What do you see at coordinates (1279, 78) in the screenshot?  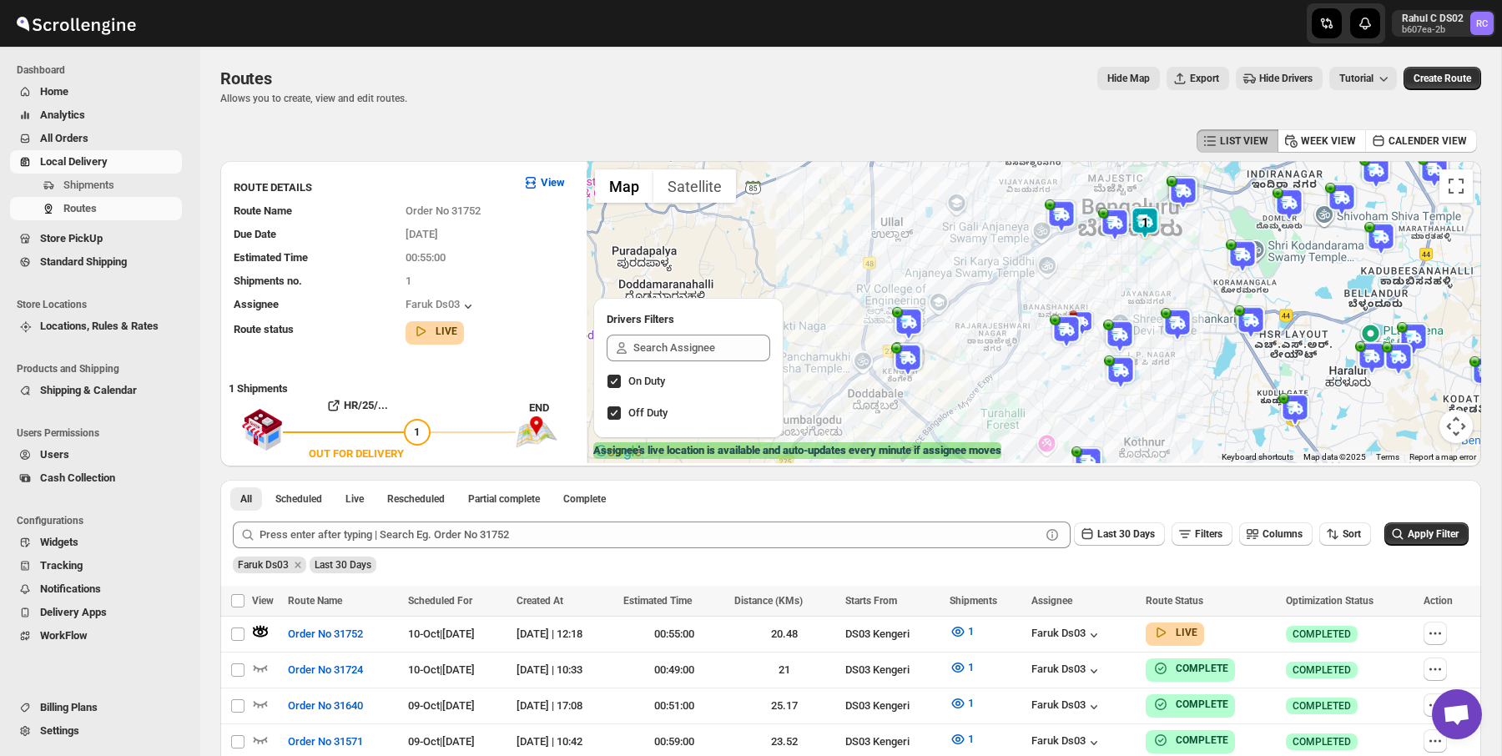 I see `button: Hide Drivers` at bounding box center [1279, 78].